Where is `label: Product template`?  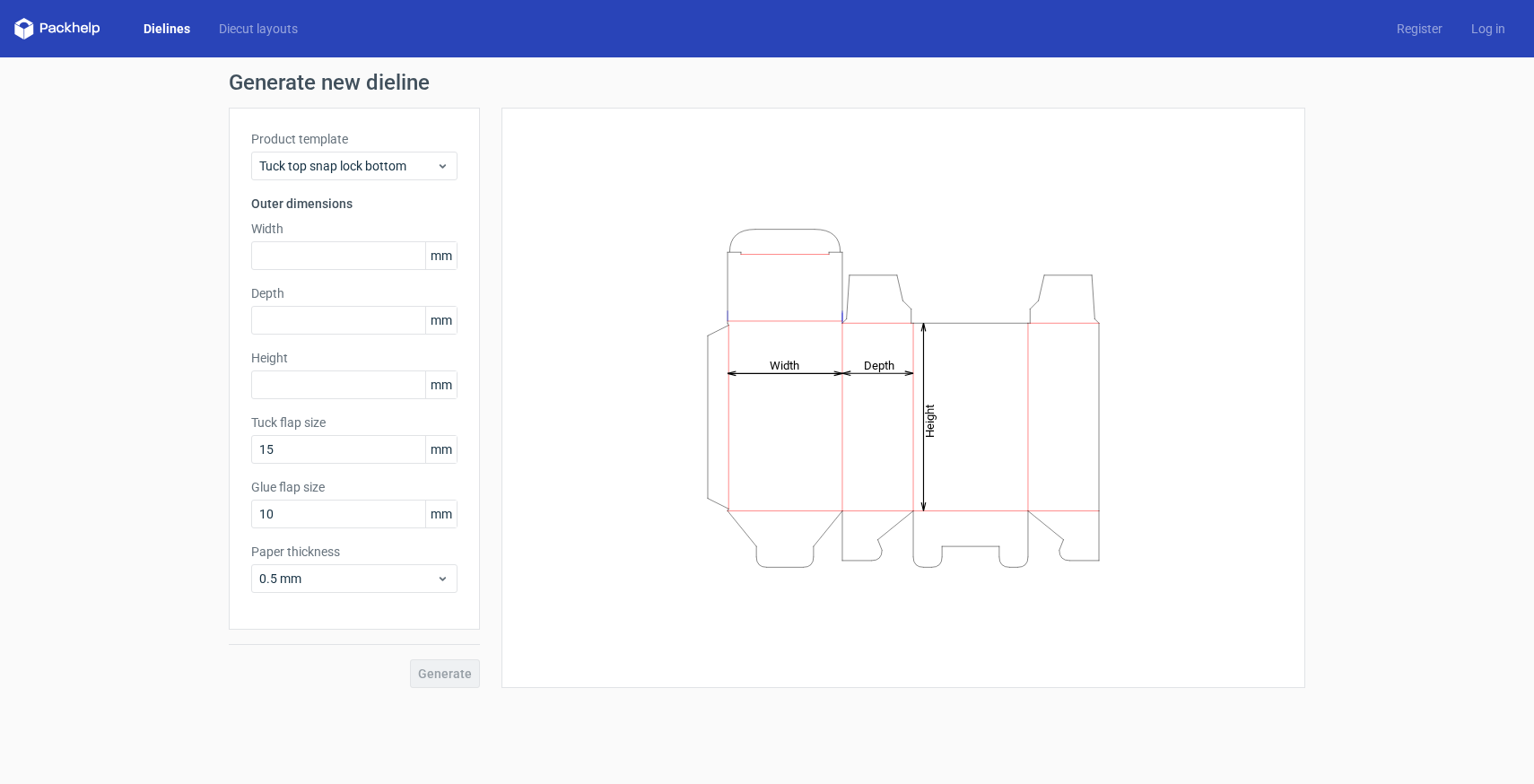 label: Product template is located at coordinates (354, 139).